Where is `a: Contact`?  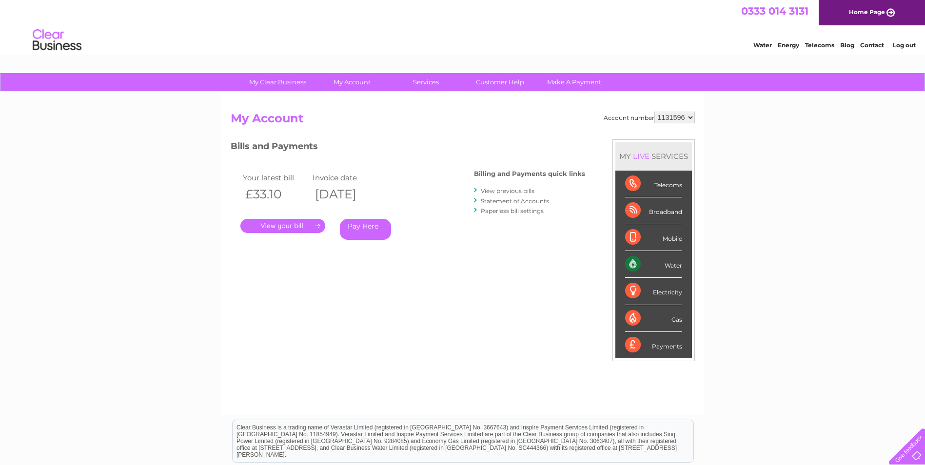
a: Contact is located at coordinates (872, 45).